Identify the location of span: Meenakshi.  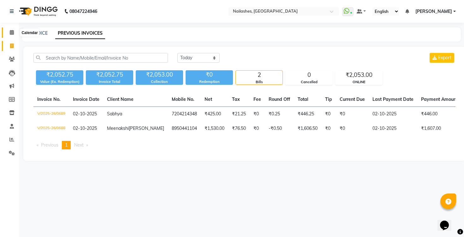
(118, 128).